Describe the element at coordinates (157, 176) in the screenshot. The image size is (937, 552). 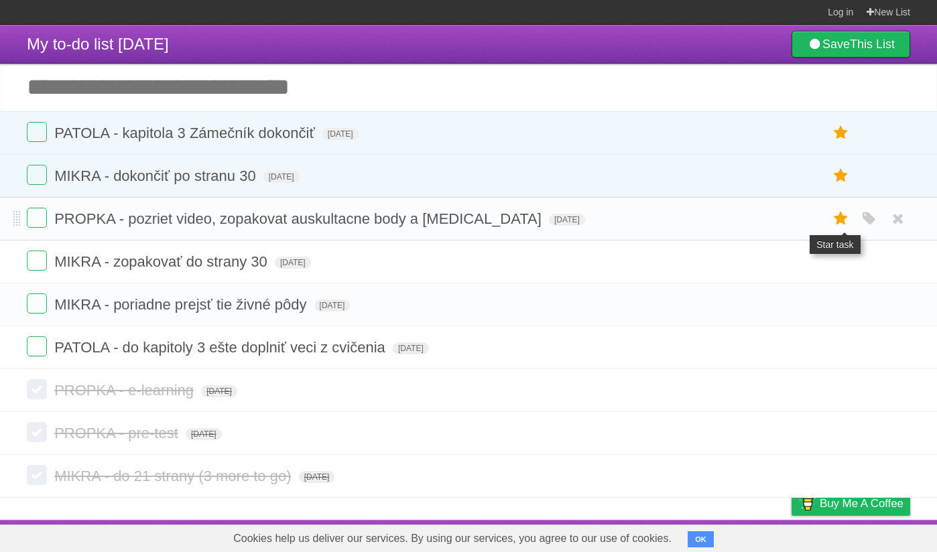
I see `span: MIKRA - dokončiť po stranu 30` at that location.